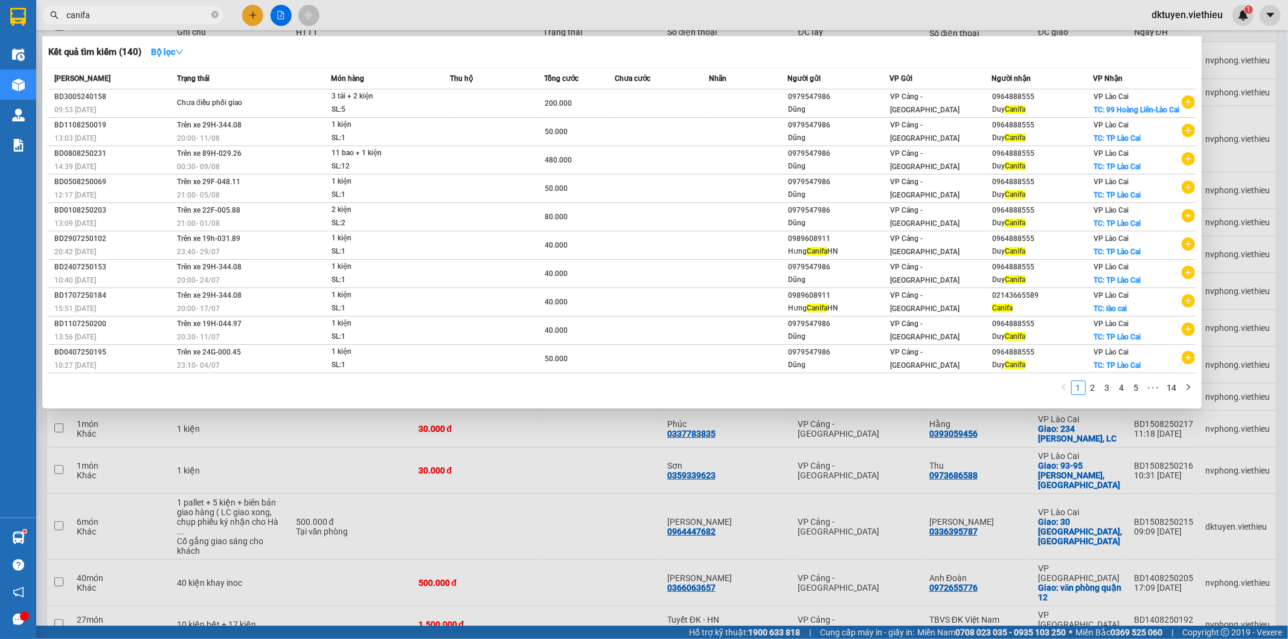 The width and height of the screenshot is (1288, 639). Describe the element at coordinates (1093, 388) in the screenshot. I see `li: 2` at that location.